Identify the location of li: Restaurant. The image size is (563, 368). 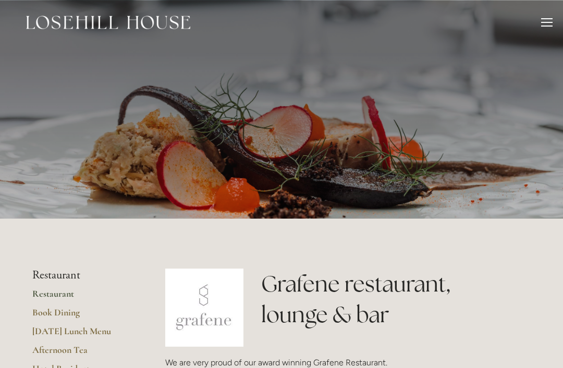
(82, 276).